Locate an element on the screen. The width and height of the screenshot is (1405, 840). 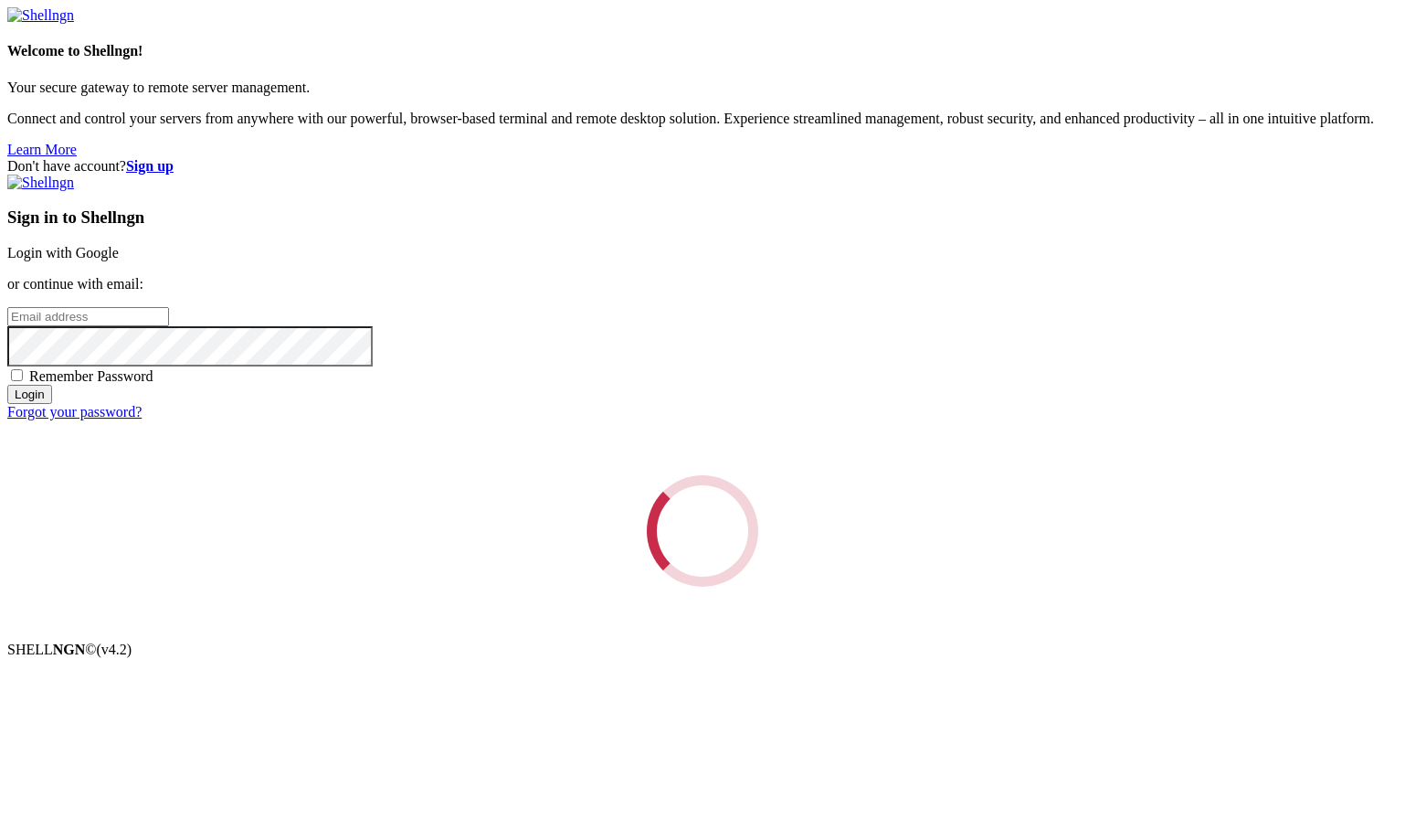
p: or continue with email: is located at coordinates (702, 284).